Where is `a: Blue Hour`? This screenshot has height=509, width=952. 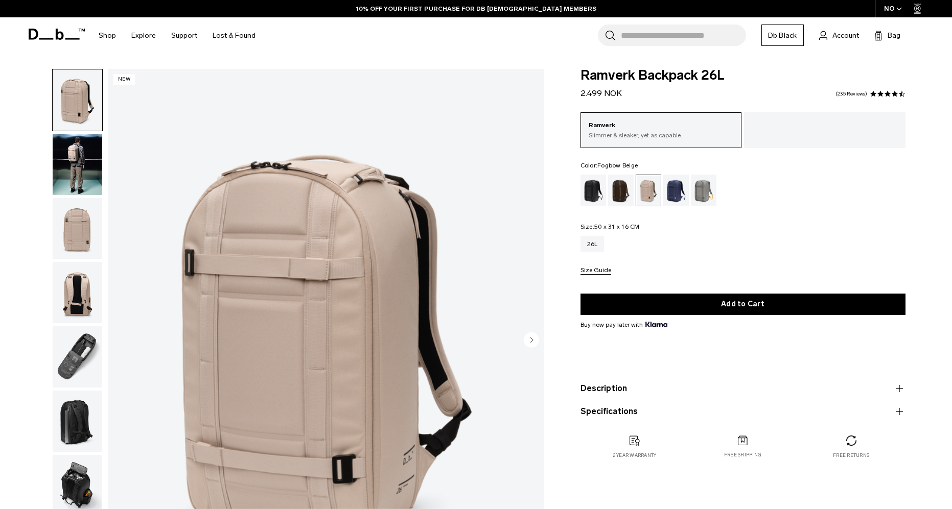
a: Blue Hour is located at coordinates (676, 191).